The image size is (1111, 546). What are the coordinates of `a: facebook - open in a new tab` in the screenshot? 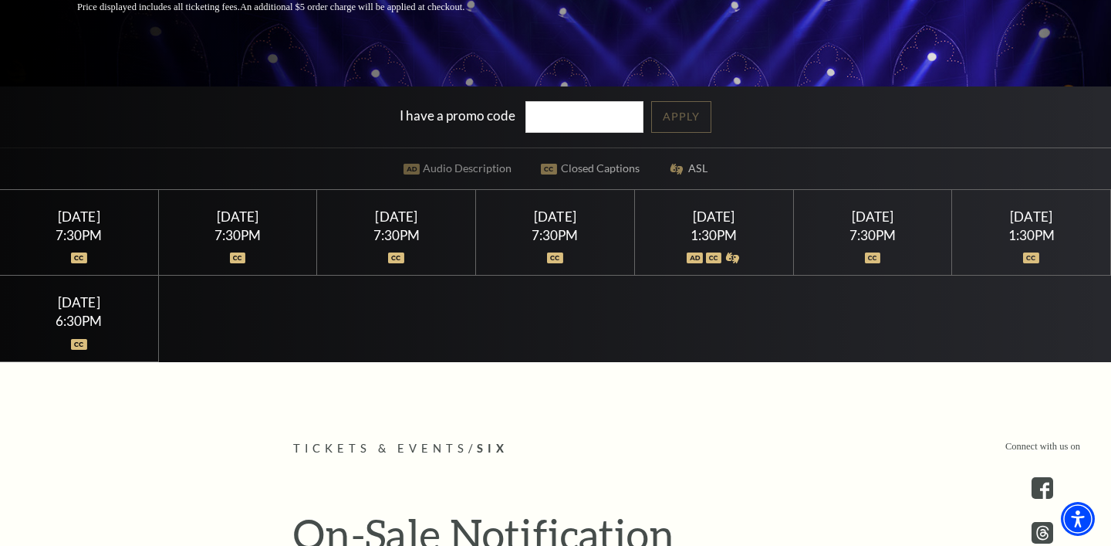 It's located at (1043, 488).